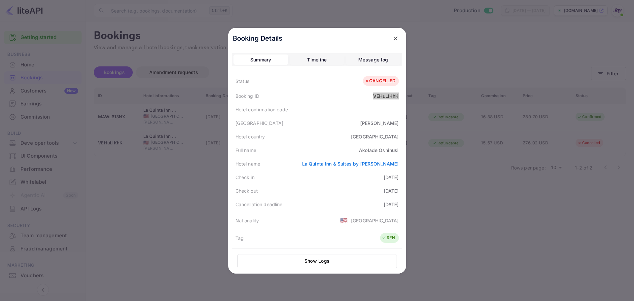 This screenshot has width=634, height=301. What do you see at coordinates (247, 191) in the screenshot?
I see `div: Check out` at bounding box center [247, 191].